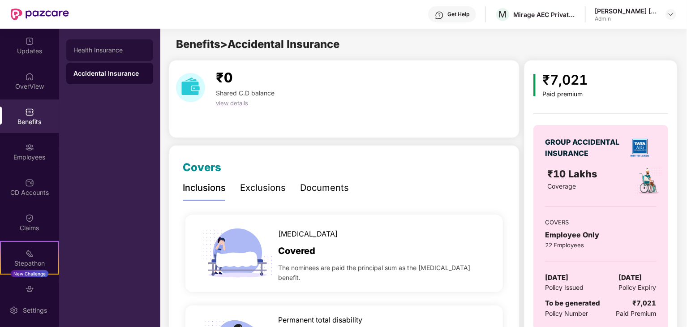 The image size is (687, 327). I want to click on div: New Challenge, so click(30, 274).